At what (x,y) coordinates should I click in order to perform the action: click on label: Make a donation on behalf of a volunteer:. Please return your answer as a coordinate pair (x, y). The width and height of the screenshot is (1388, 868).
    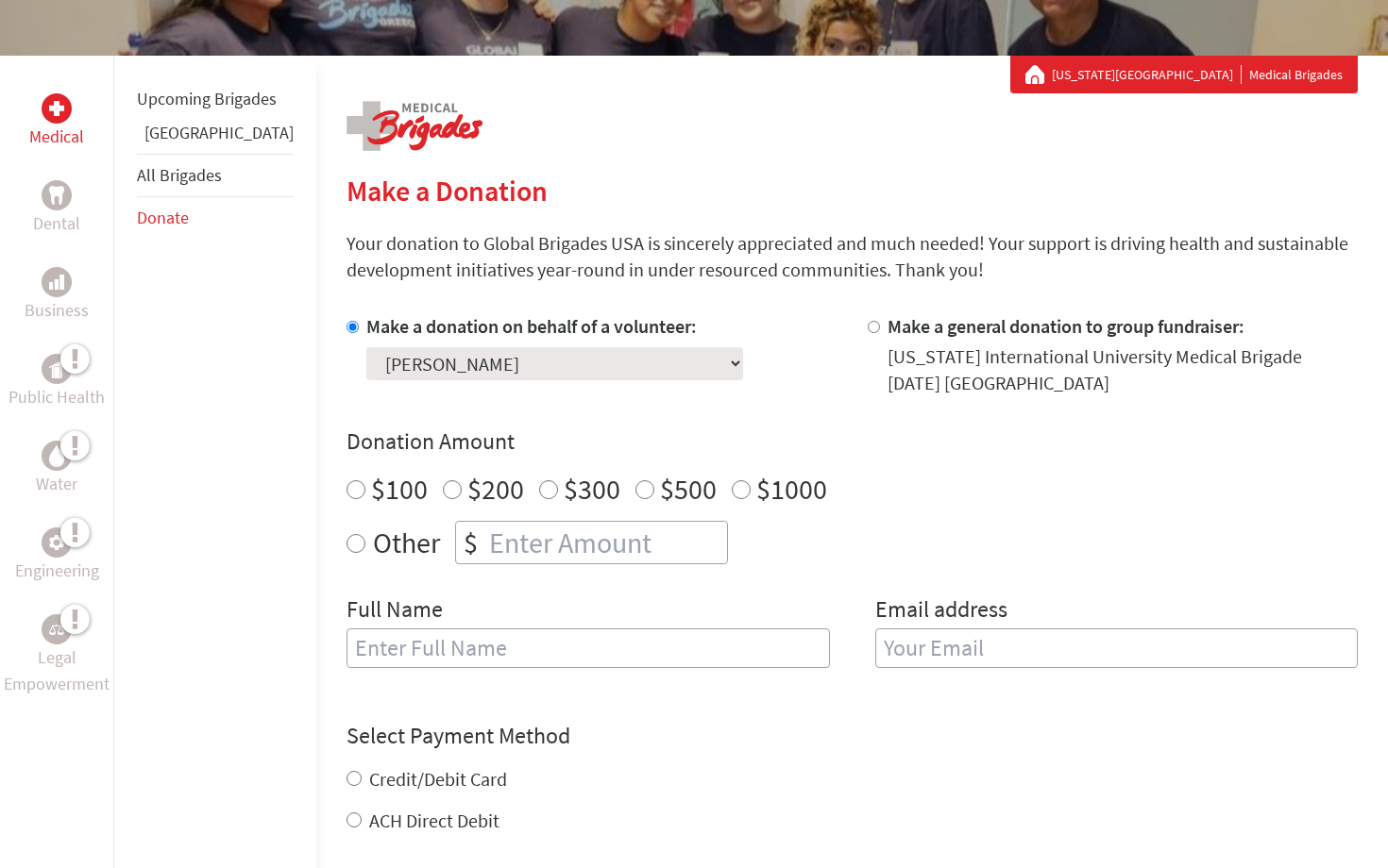
    Looking at the image, I should click on (531, 326).